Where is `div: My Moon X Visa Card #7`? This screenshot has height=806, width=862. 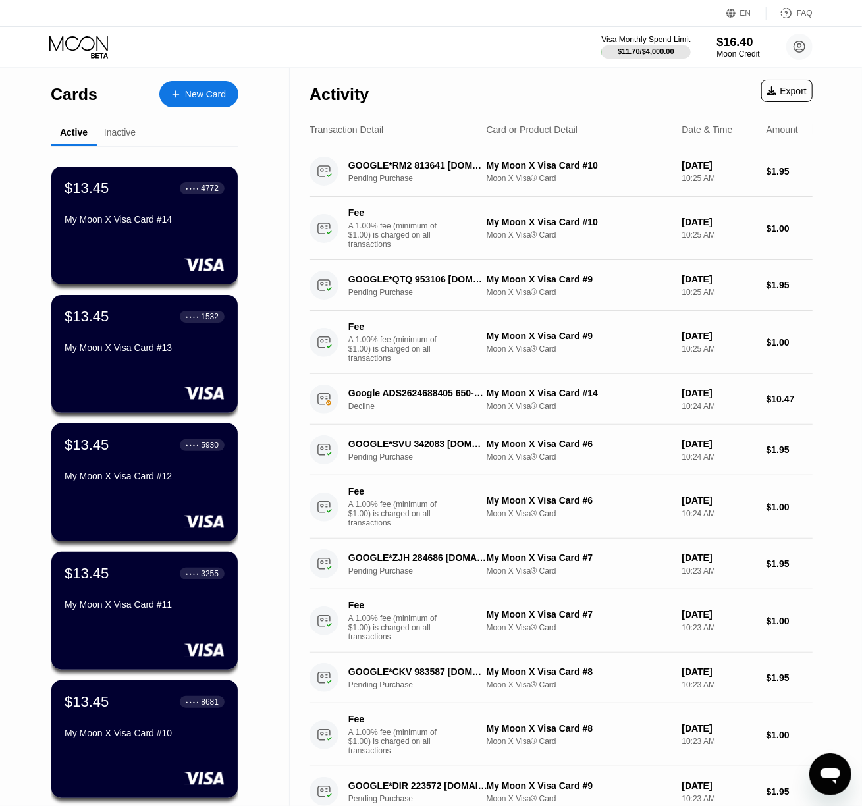 div: My Moon X Visa Card #7 is located at coordinates (579, 558).